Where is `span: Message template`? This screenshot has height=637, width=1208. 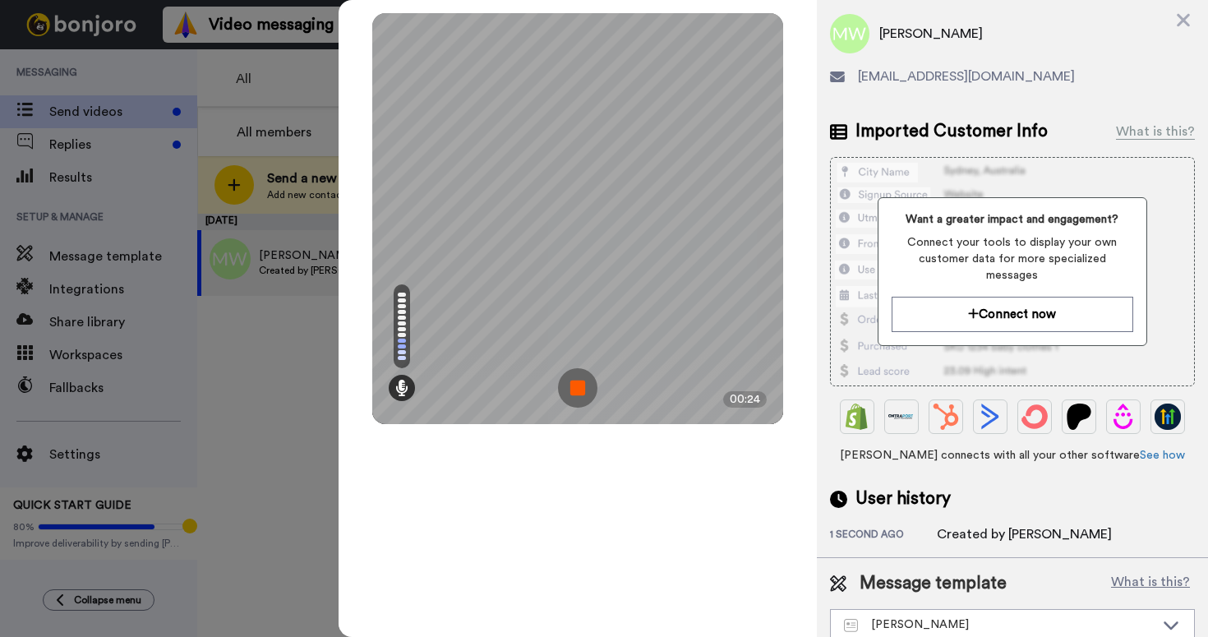
span: Message template is located at coordinates (932, 583).